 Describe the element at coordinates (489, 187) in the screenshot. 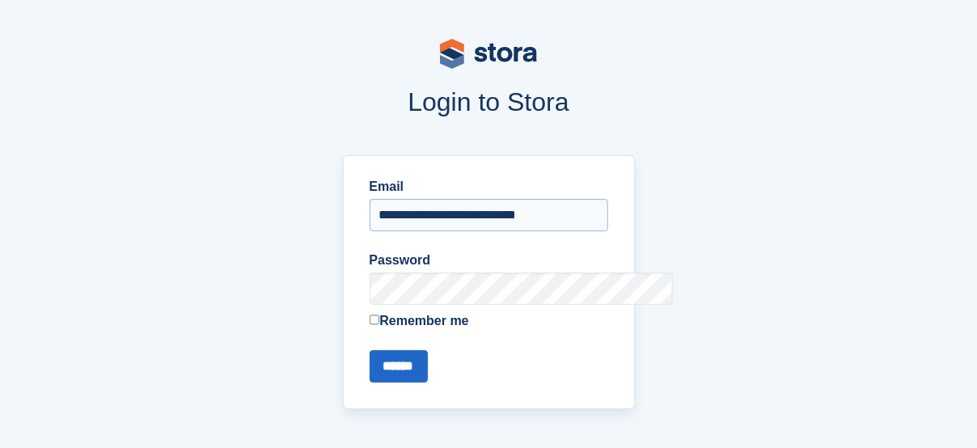

I see `label: Email` at that location.